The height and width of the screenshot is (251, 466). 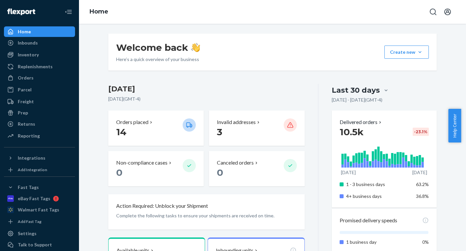 What do you see at coordinates (379, 196) in the screenshot?
I see `p: 4+ business days` at bounding box center [379, 196].